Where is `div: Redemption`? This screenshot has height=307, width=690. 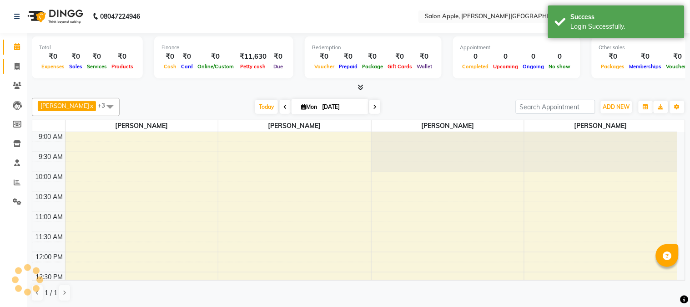 div: Redemption is located at coordinates (373, 47).